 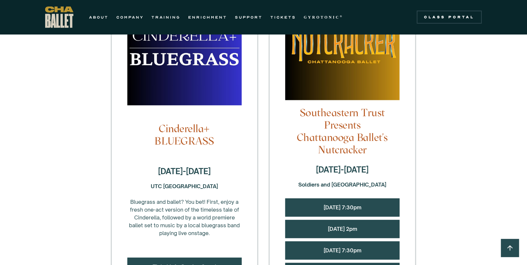 What do you see at coordinates (59, 17) in the screenshot?
I see `a: home` at bounding box center [59, 17].